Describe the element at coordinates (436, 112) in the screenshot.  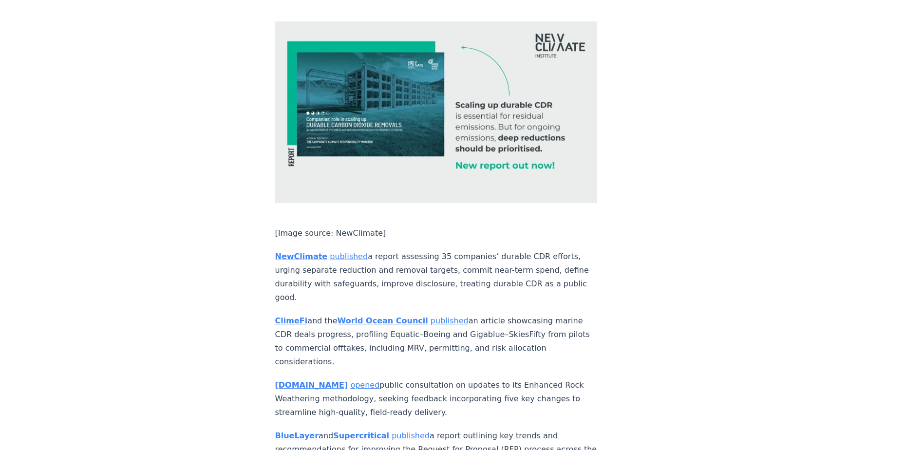
I see `img: blog post image` at that location.